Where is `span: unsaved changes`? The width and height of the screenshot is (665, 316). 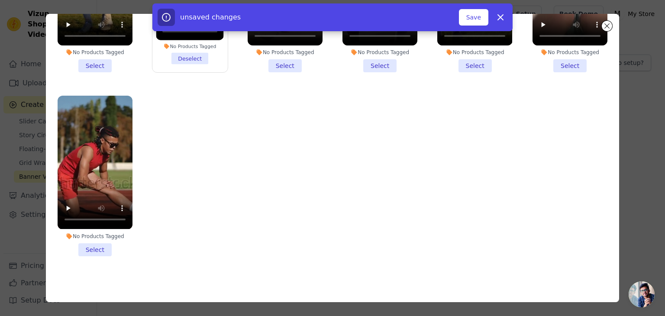 span: unsaved changes is located at coordinates (210, 17).